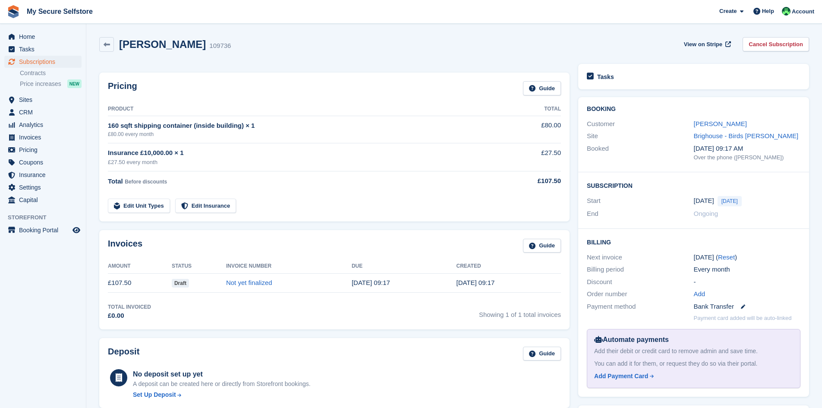 The height and width of the screenshot is (408, 822). Describe the element at coordinates (776, 44) in the screenshot. I see `a: Cancel Subscription` at that location.